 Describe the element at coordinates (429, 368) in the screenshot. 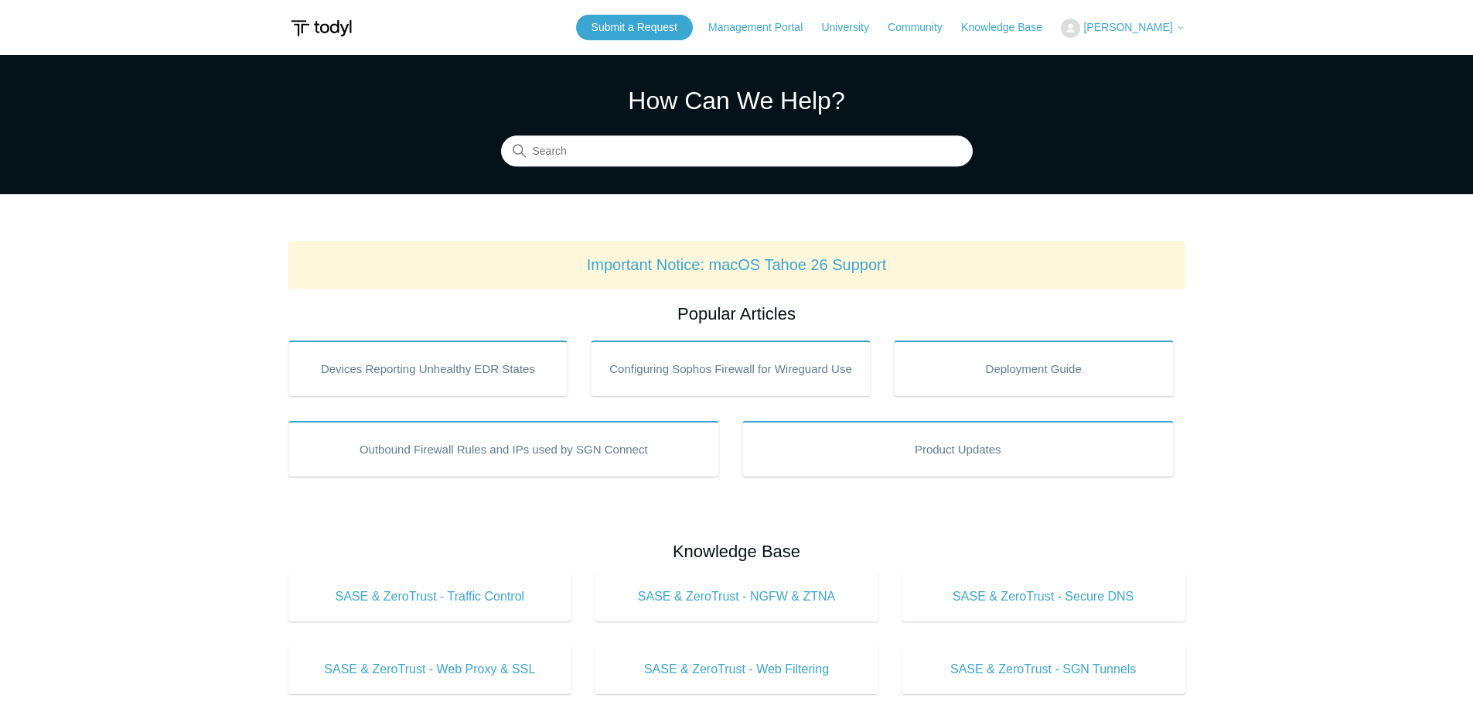

I see `a: Devices Reporting Unhealthy EDR States` at that location.